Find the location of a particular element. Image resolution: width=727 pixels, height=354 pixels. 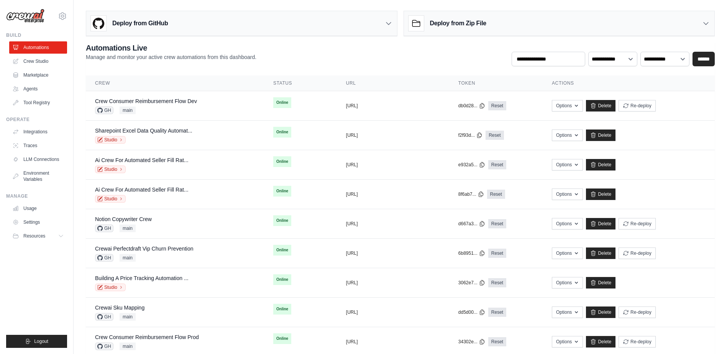

a: Agents is located at coordinates (38, 89).